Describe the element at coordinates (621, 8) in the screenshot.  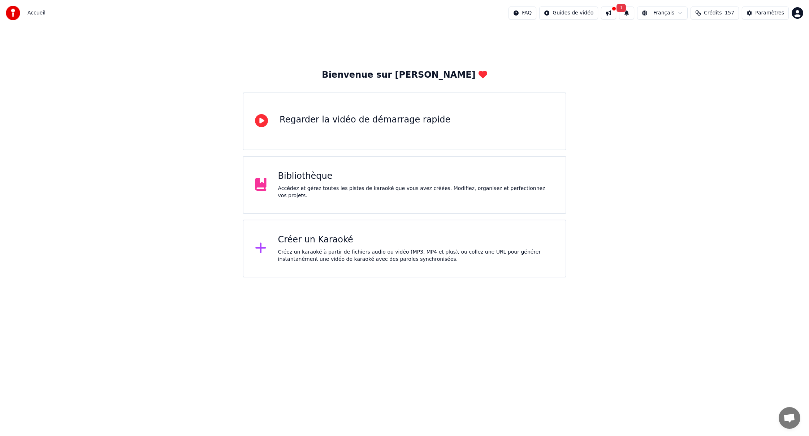
I see `span: 1` at that location.